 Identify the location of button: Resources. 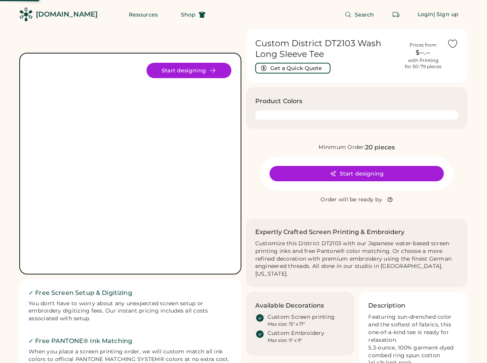
(143, 15).